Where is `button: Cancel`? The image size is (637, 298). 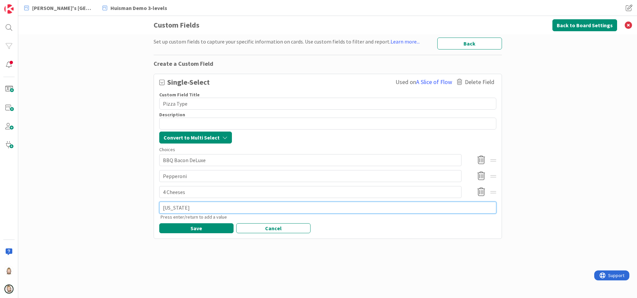
button: Cancel is located at coordinates (273, 228).